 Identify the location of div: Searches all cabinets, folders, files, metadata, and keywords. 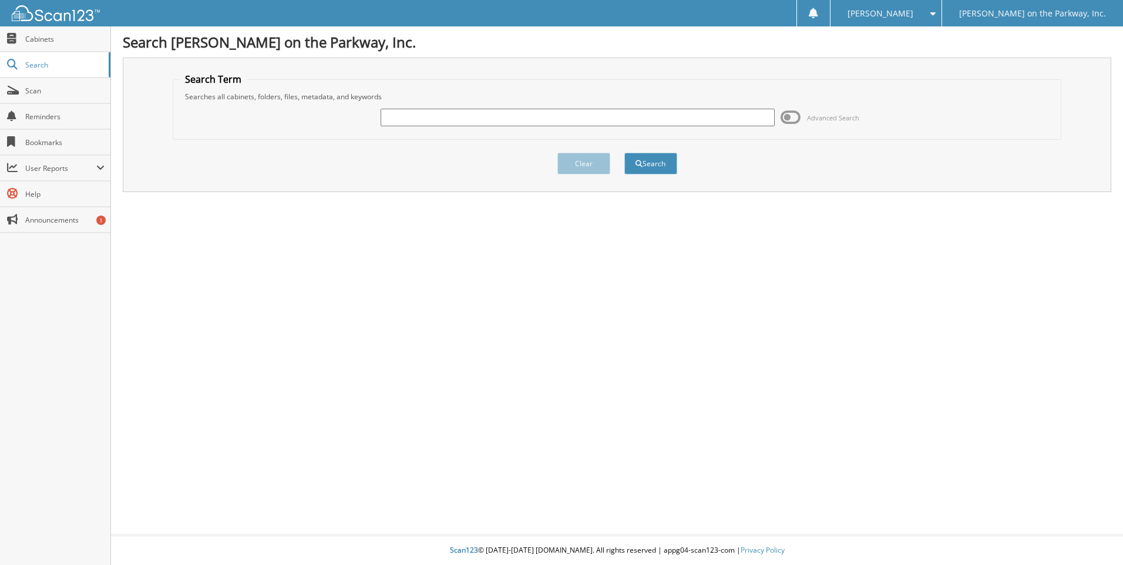
(617, 96).